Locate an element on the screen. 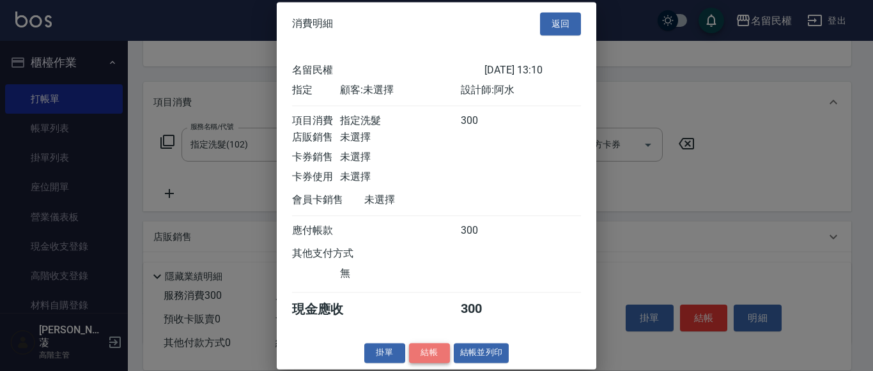 Image resolution: width=873 pixels, height=371 pixels. div: 無 is located at coordinates (400, 274).